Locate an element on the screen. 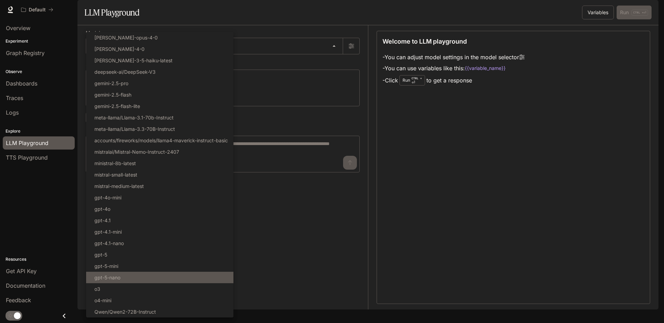 The height and width of the screenshot is (323, 664). p: gpt-5-nano is located at coordinates (107, 277).